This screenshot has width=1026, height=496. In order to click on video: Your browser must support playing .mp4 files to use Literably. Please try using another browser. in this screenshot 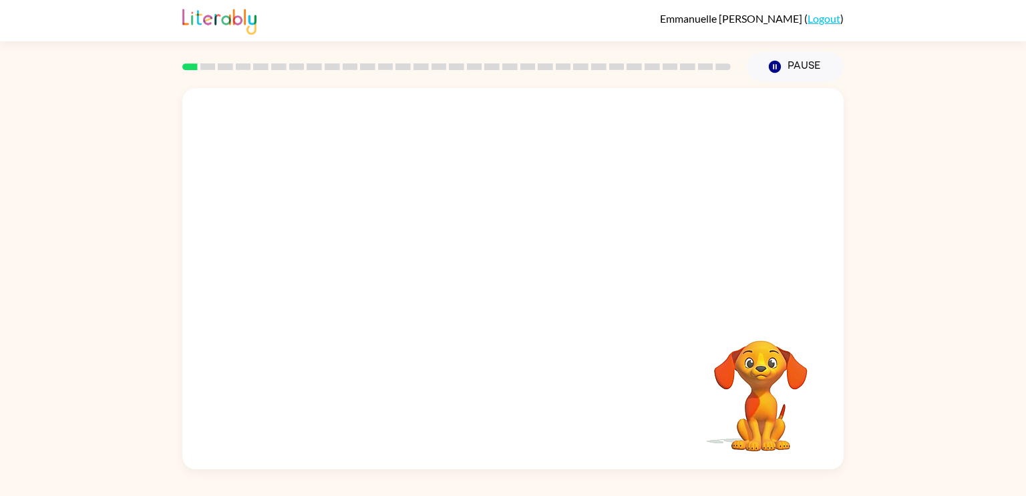, I will do `click(761, 387)`.